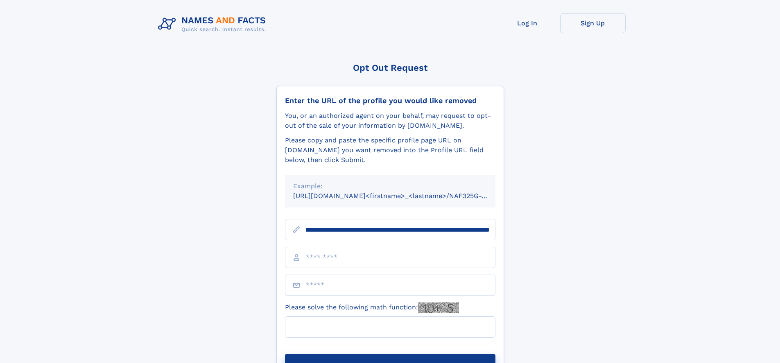 The image size is (780, 363). I want to click on a: Sign Up, so click(593, 23).